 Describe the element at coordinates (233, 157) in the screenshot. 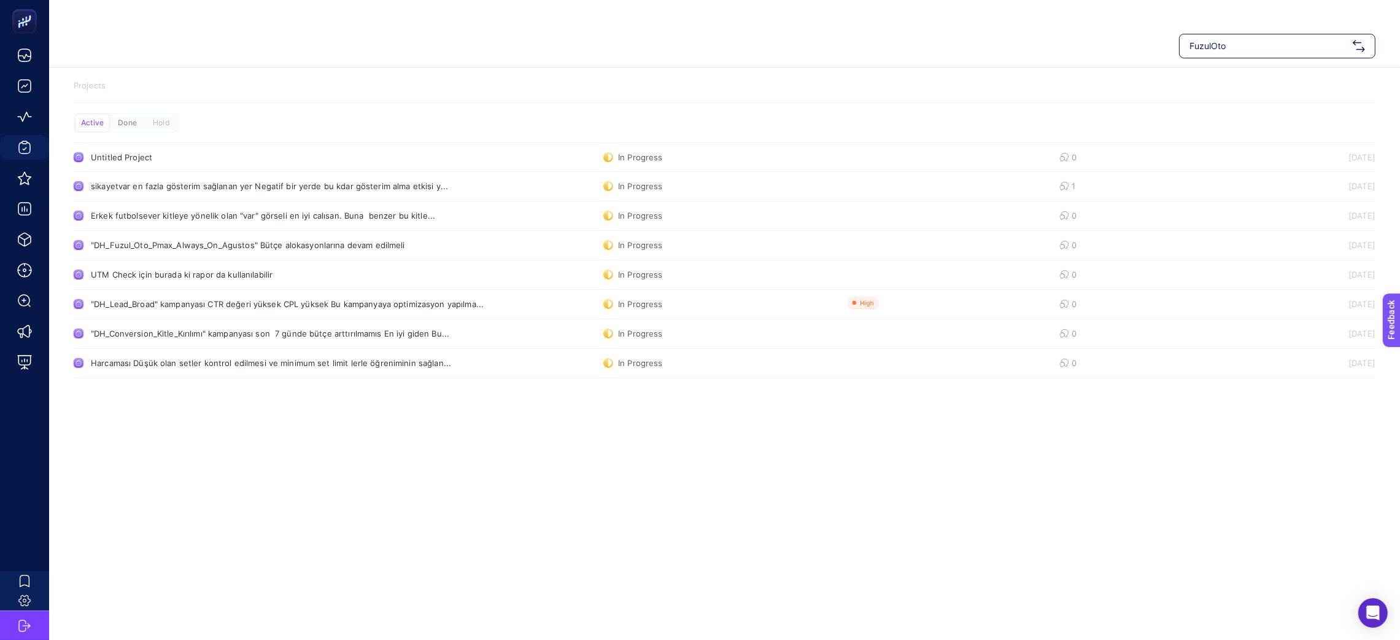

I see `div: Untitled Project` at that location.